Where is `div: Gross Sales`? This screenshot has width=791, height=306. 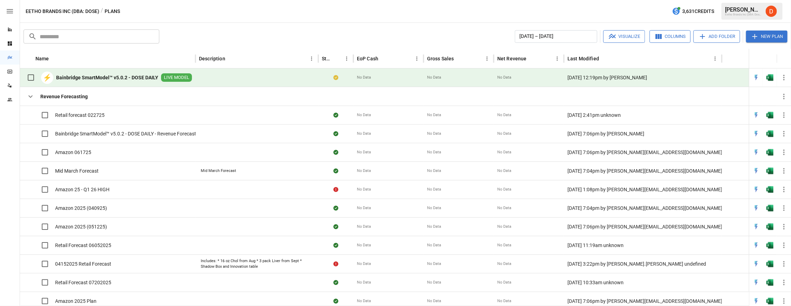 div: Gross Sales is located at coordinates (441, 59).